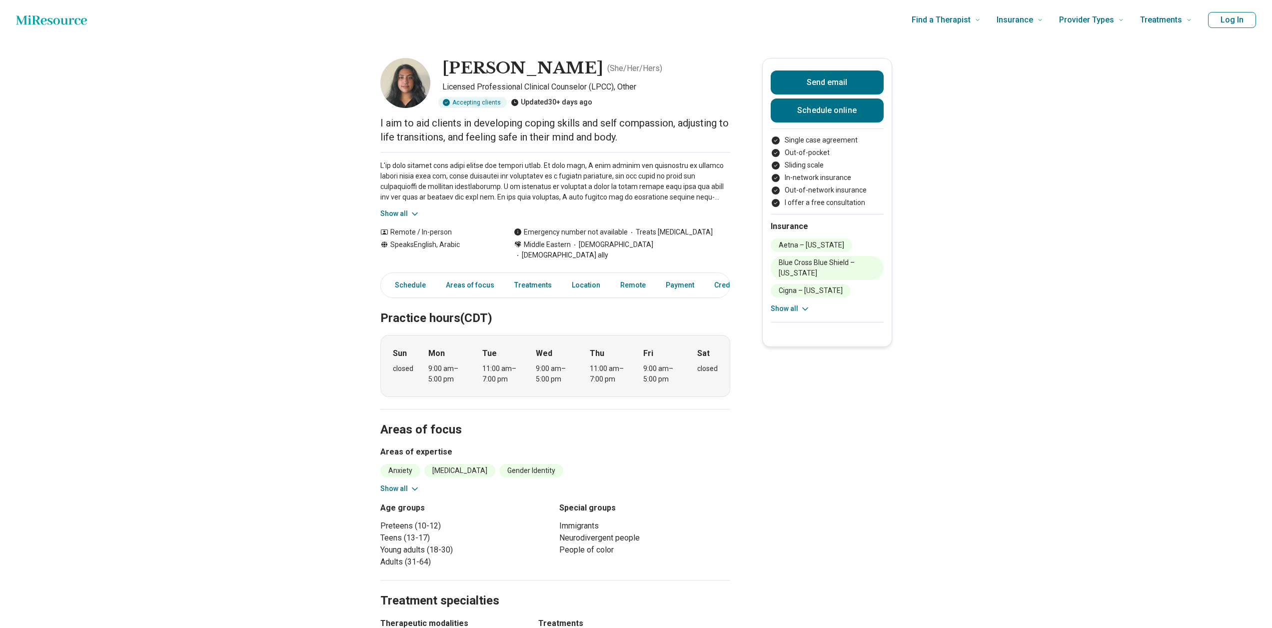  I want to click on span: Middle Eastern, so click(547, 244).